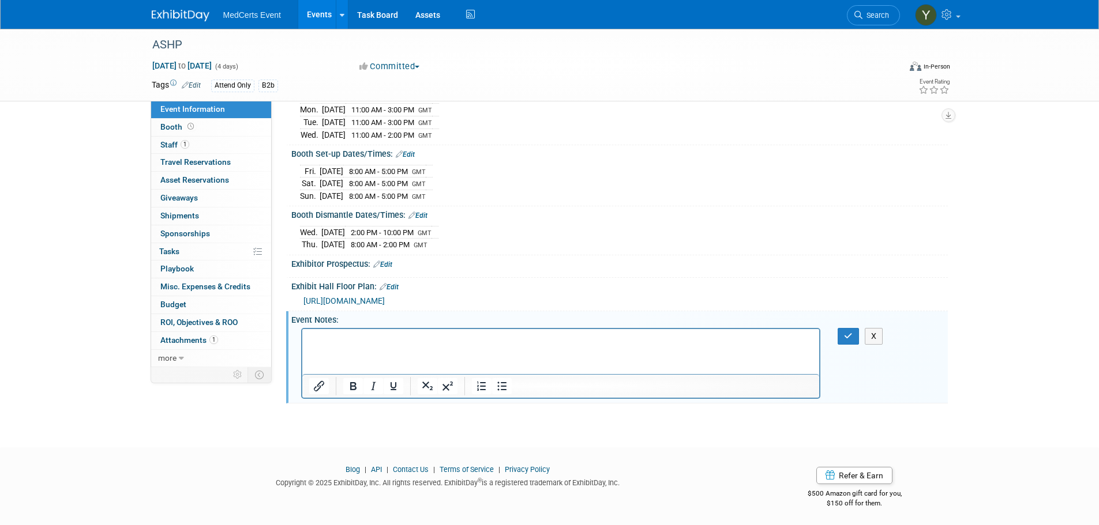  What do you see at coordinates (211, 145) in the screenshot?
I see `a: Staff1` at bounding box center [211, 145].